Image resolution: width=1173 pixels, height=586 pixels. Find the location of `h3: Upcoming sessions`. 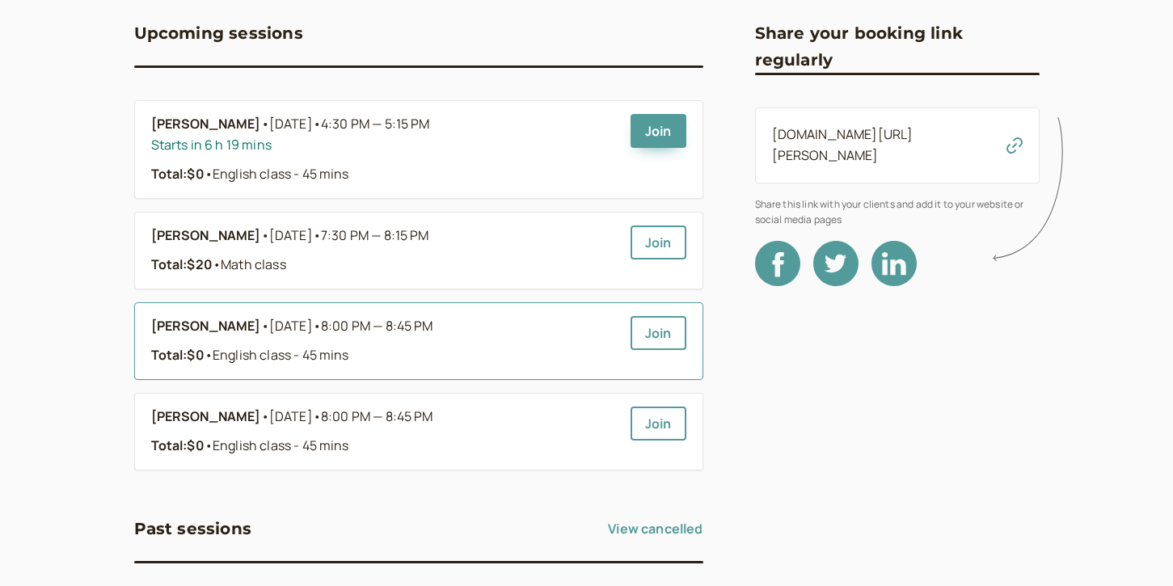

h3: Upcoming sessions is located at coordinates (218, 33).